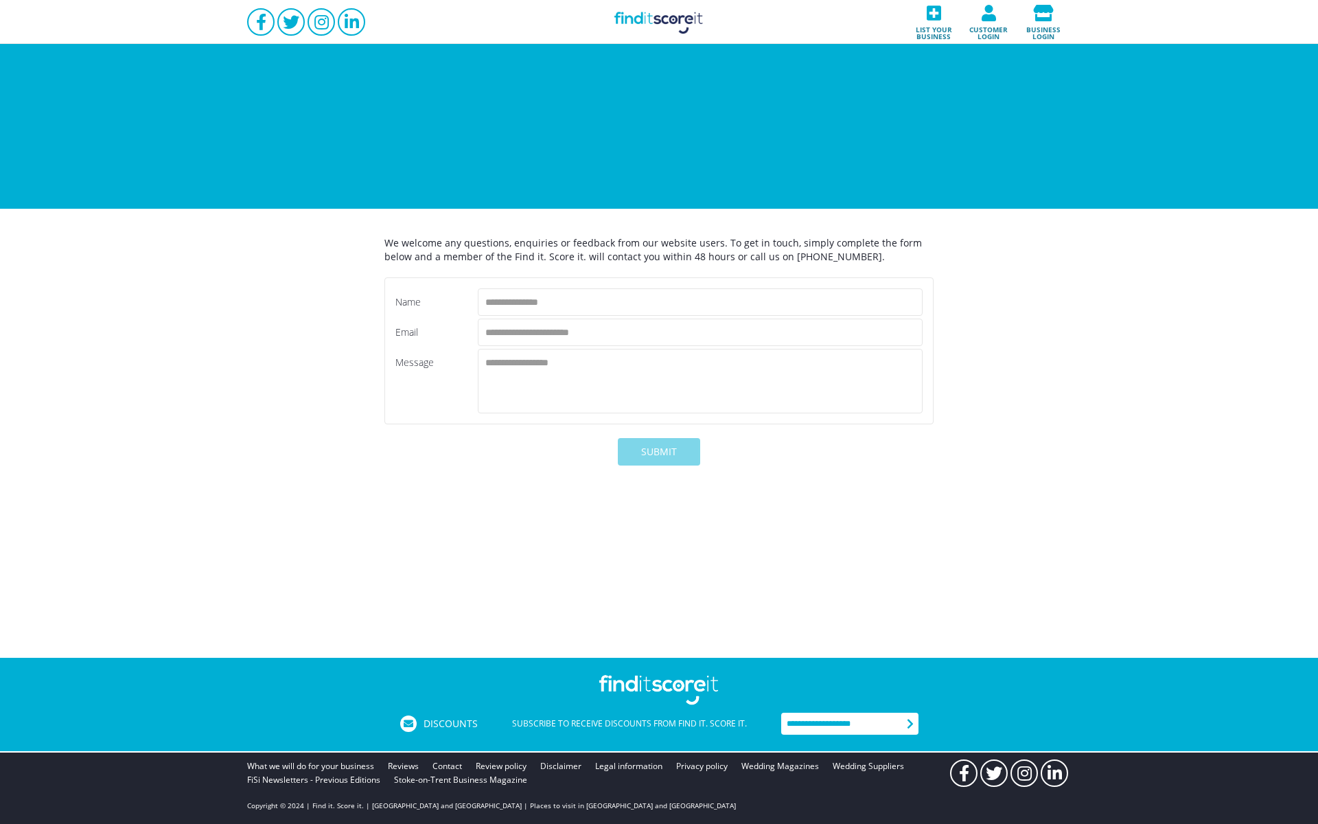  Describe the element at coordinates (437, 332) in the screenshot. I see `div: Email` at that location.